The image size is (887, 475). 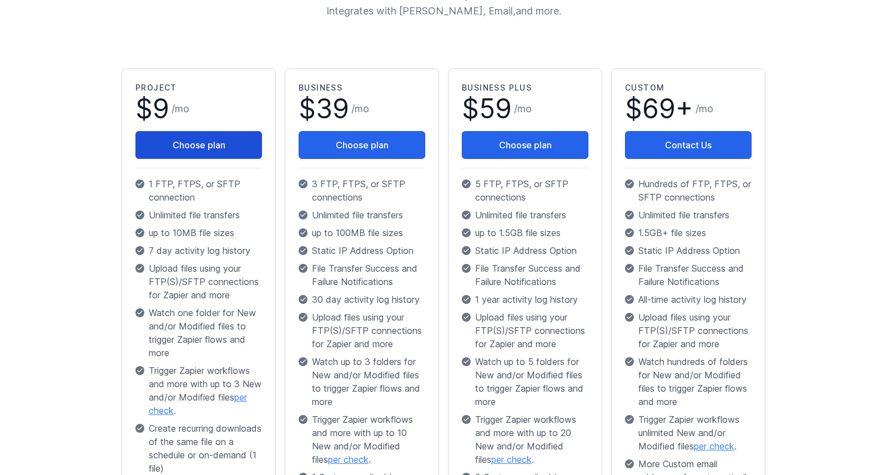 What do you see at coordinates (688, 88) in the screenshot?
I see `h2: Custom` at bounding box center [688, 88].